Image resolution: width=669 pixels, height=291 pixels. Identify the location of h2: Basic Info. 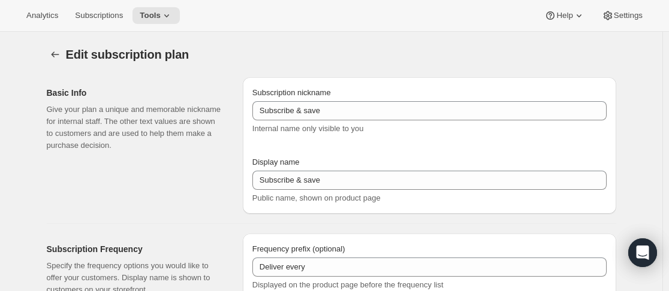
(135, 93).